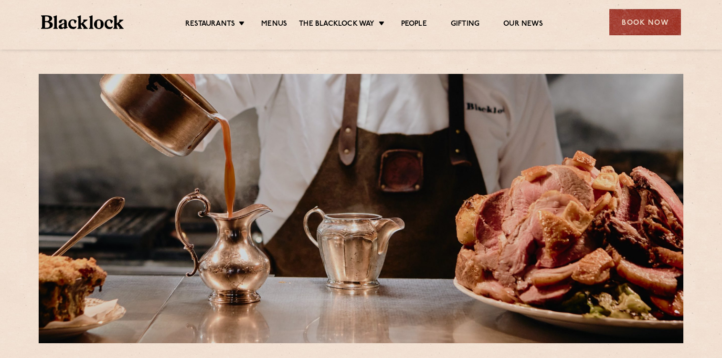  Describe the element at coordinates (82, 22) in the screenshot. I see `img: BL_Textured_Logo-footer-cropped.svg` at that location.